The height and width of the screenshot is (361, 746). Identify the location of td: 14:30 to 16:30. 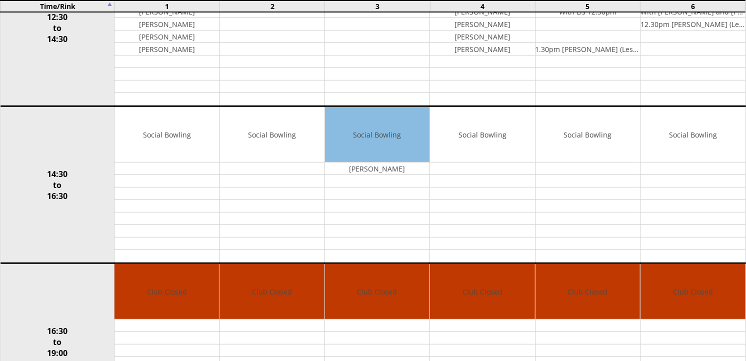
(57, 185).